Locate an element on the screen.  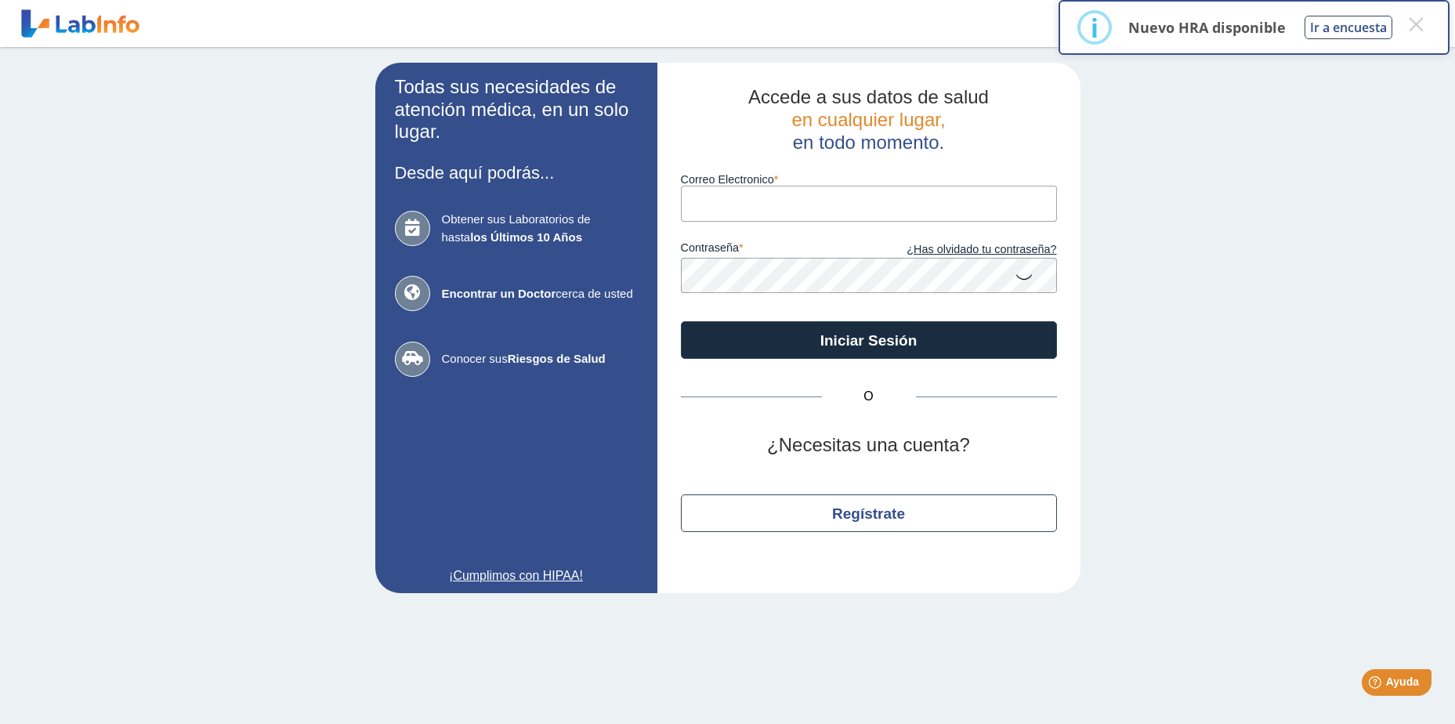
button: Iniciar Sesión is located at coordinates (869, 340).